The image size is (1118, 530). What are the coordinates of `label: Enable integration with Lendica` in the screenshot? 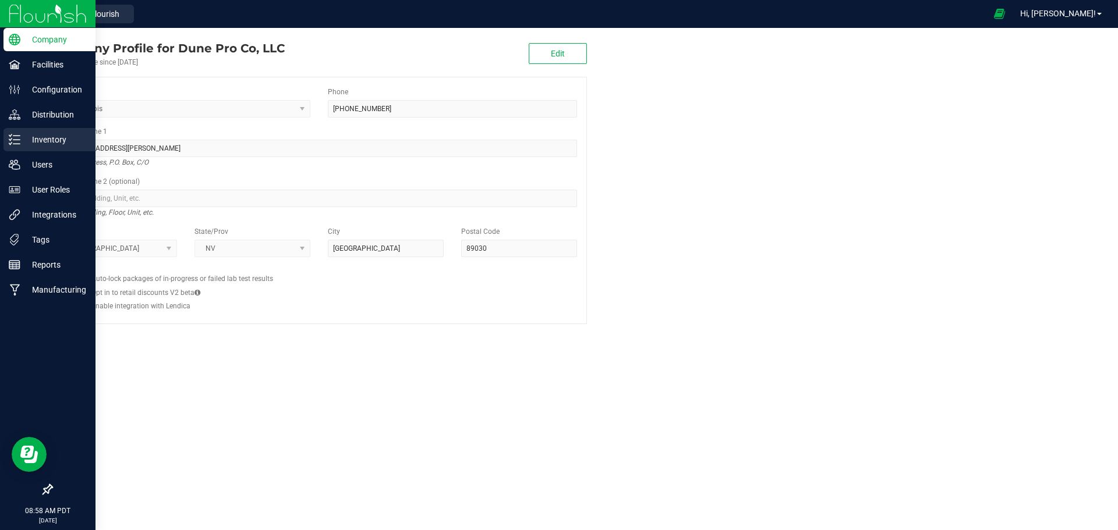 It's located at (141, 306).